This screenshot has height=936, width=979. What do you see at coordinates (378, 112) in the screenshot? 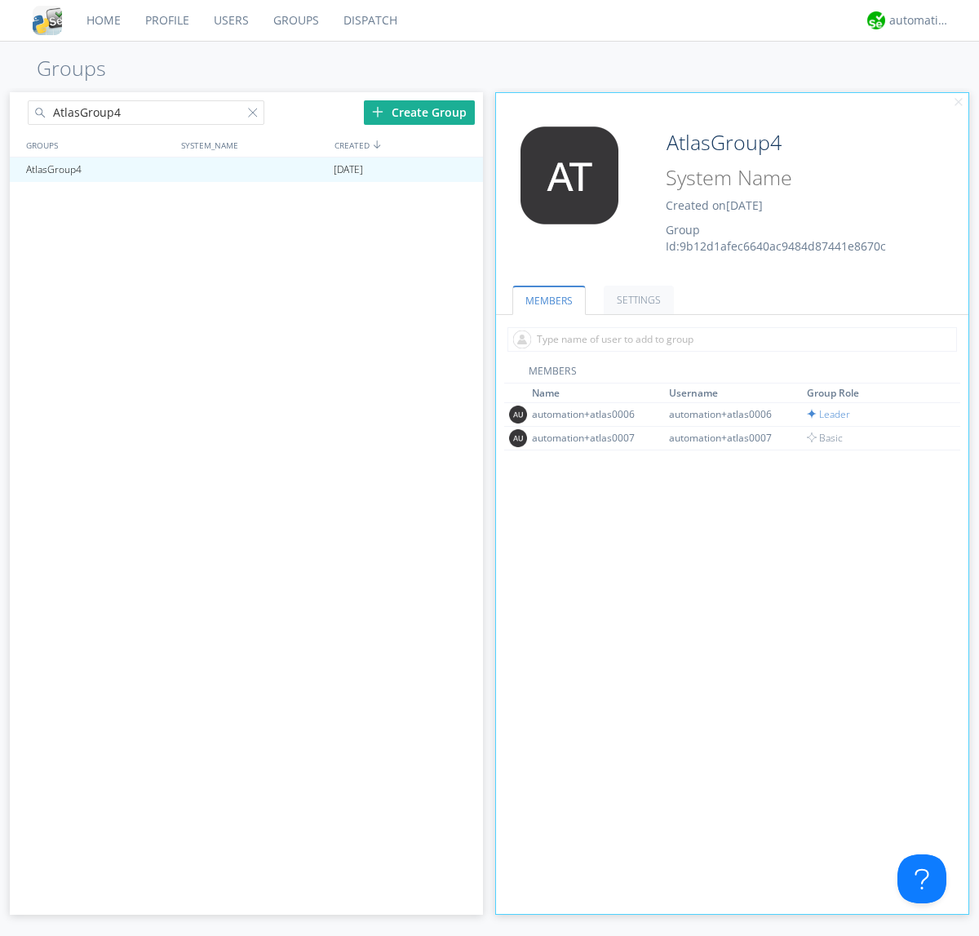
I see `img: plus.svg` at bounding box center [378, 112].